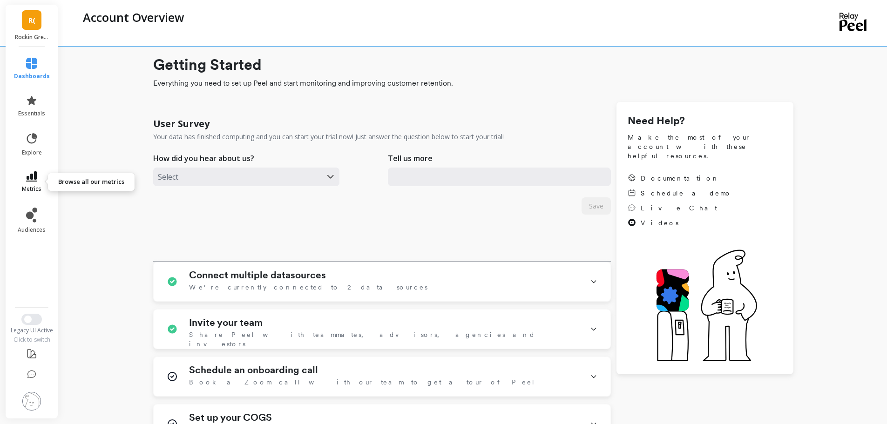  What do you see at coordinates (230, 417) in the screenshot?
I see `h1: Set up your COGS` at bounding box center [230, 417].